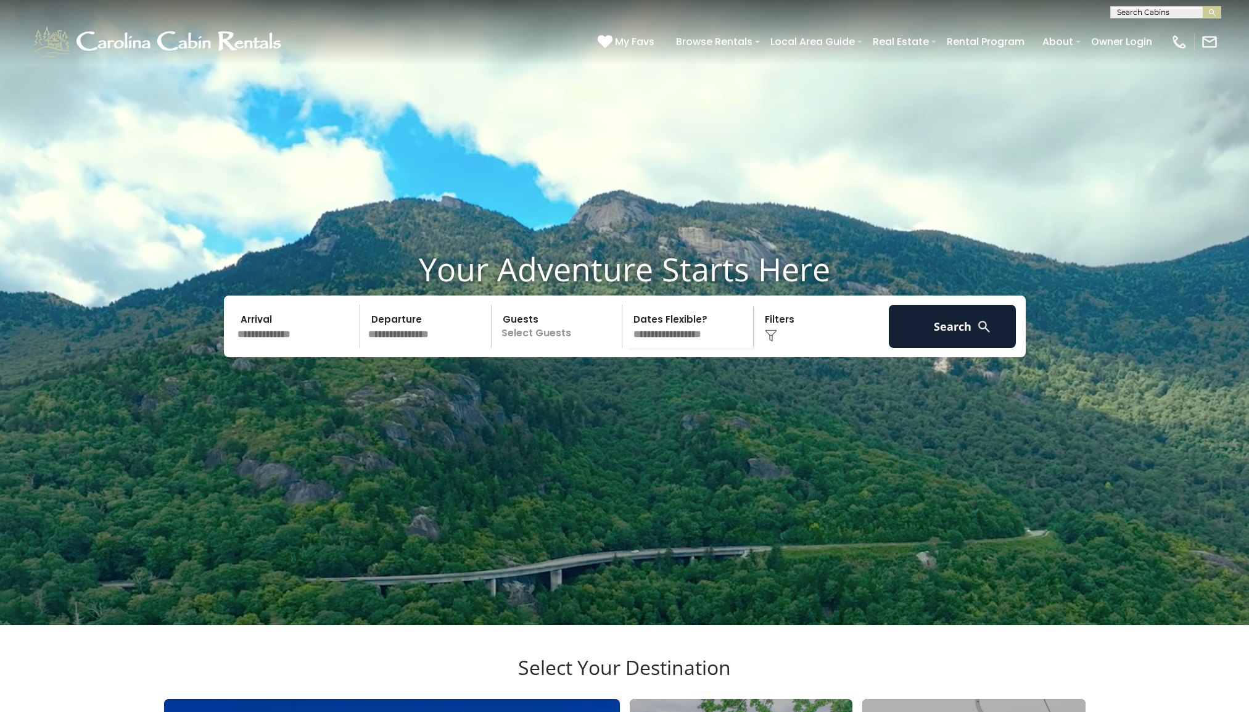 This screenshot has width=1249, height=712. Describe the element at coordinates (635, 41) in the screenshot. I see `span: My Favs` at that location.